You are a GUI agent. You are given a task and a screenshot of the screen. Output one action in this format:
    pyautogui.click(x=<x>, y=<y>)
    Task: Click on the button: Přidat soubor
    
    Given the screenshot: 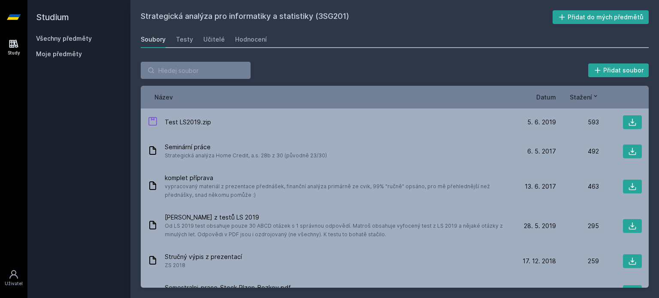 What is the action you would take?
    pyautogui.click(x=619, y=70)
    